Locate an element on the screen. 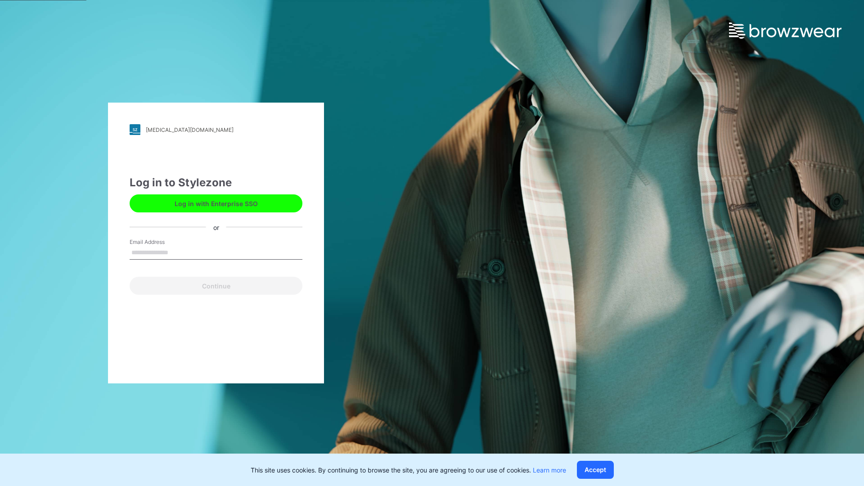 The width and height of the screenshot is (864, 486). div: Log in to Stylezone is located at coordinates (216, 183).